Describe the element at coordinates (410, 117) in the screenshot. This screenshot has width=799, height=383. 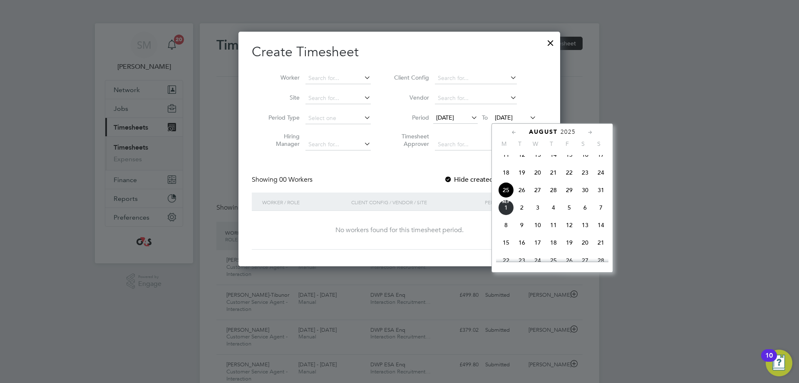
I see `label: Period` at that location.